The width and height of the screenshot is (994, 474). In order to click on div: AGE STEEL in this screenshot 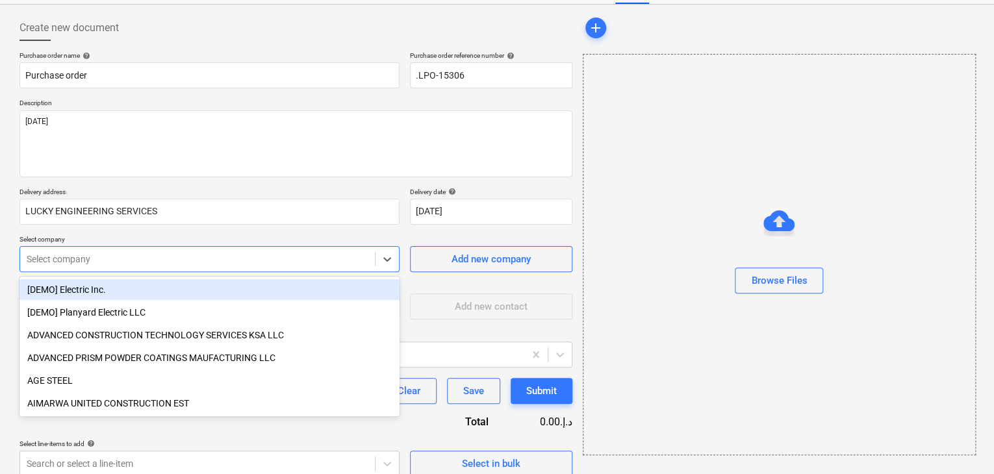, I will do `click(209, 381)`.